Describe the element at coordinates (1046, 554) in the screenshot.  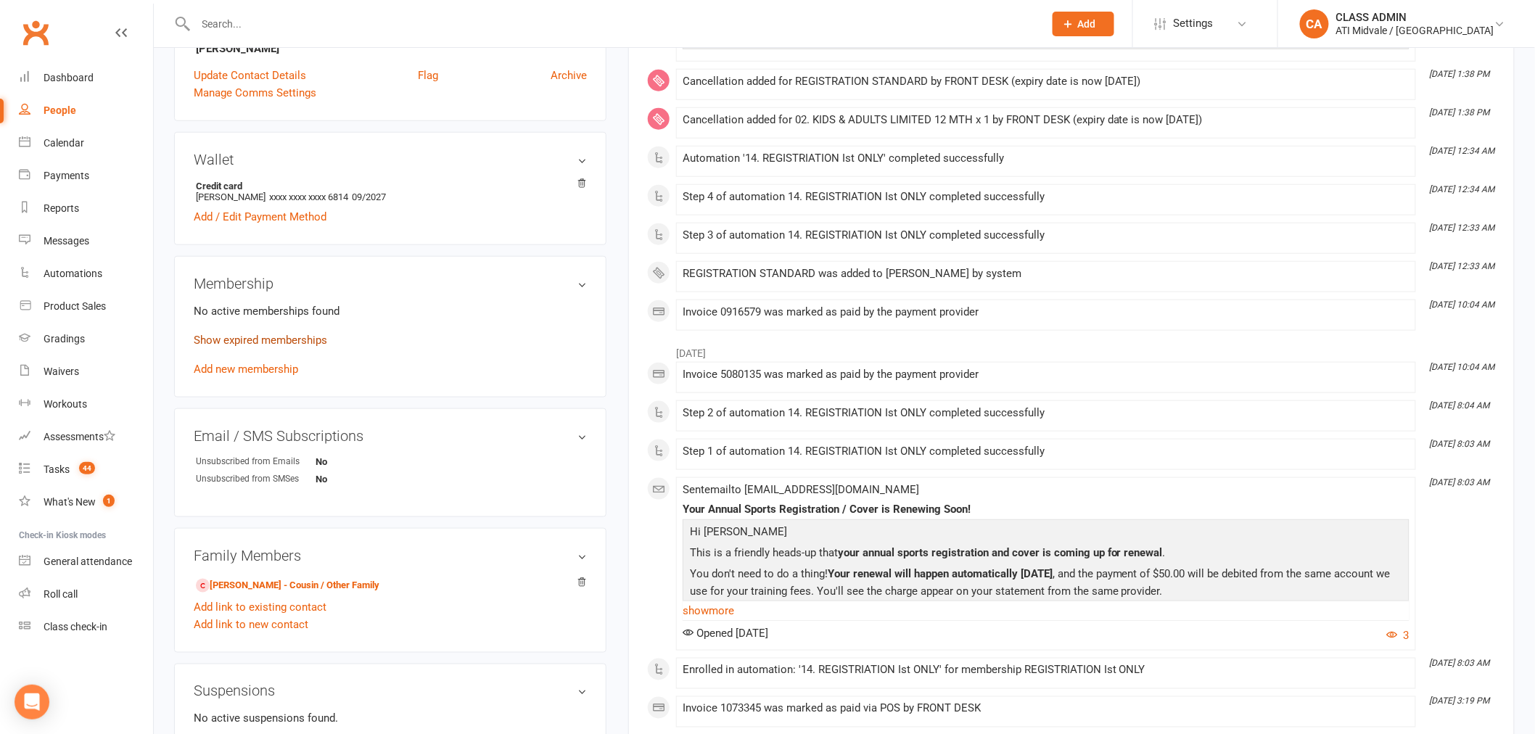
I see `p: This is a friendly heads-up that .` at that location.